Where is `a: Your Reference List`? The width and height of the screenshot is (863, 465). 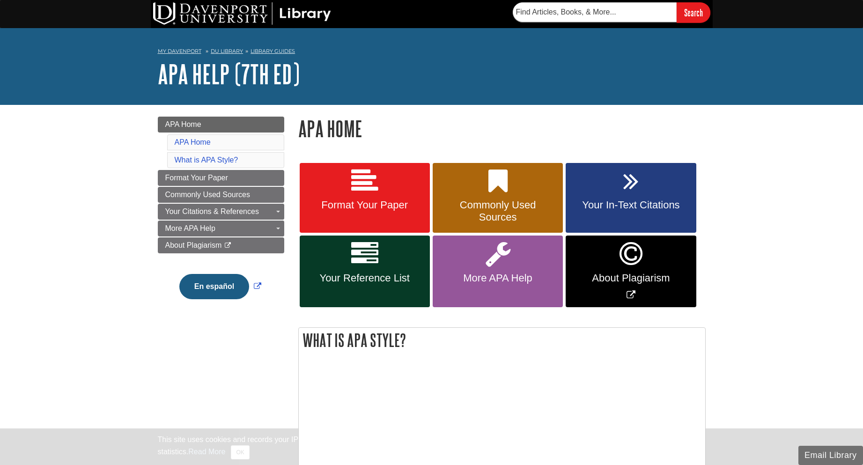 a: Your Reference List is located at coordinates (365, 271).